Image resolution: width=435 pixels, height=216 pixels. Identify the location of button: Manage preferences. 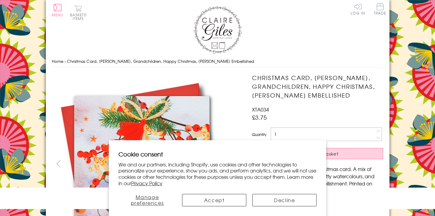
(147, 200).